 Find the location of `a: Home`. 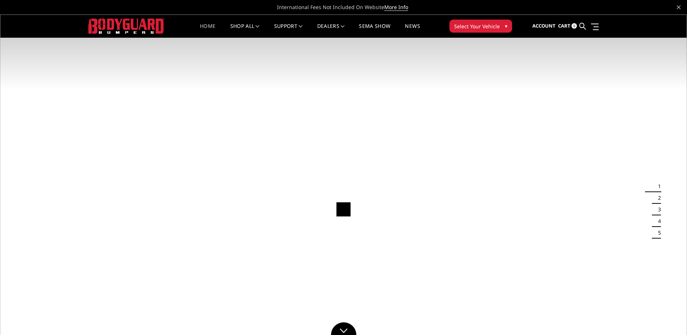

a: Home is located at coordinates (208, 30).